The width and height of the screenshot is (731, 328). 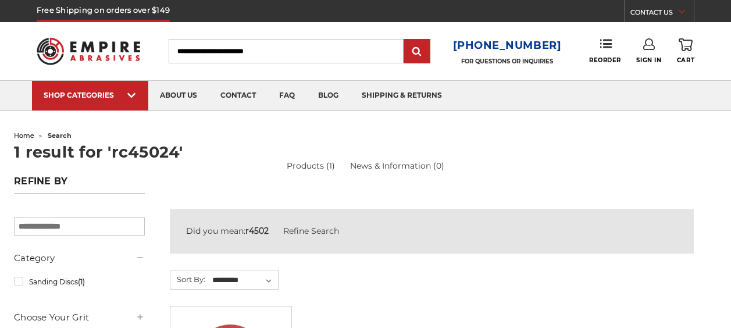 I want to click on span: Cart, so click(x=685, y=60).